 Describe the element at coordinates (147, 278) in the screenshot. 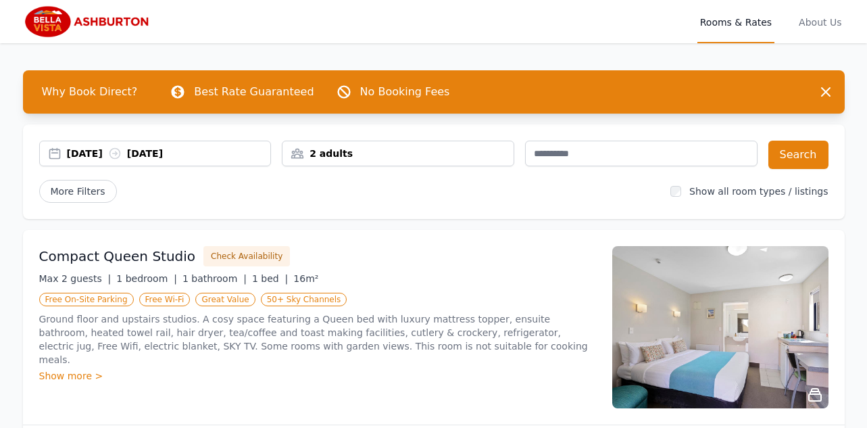

I see `span: 1 bedroom |` at that location.